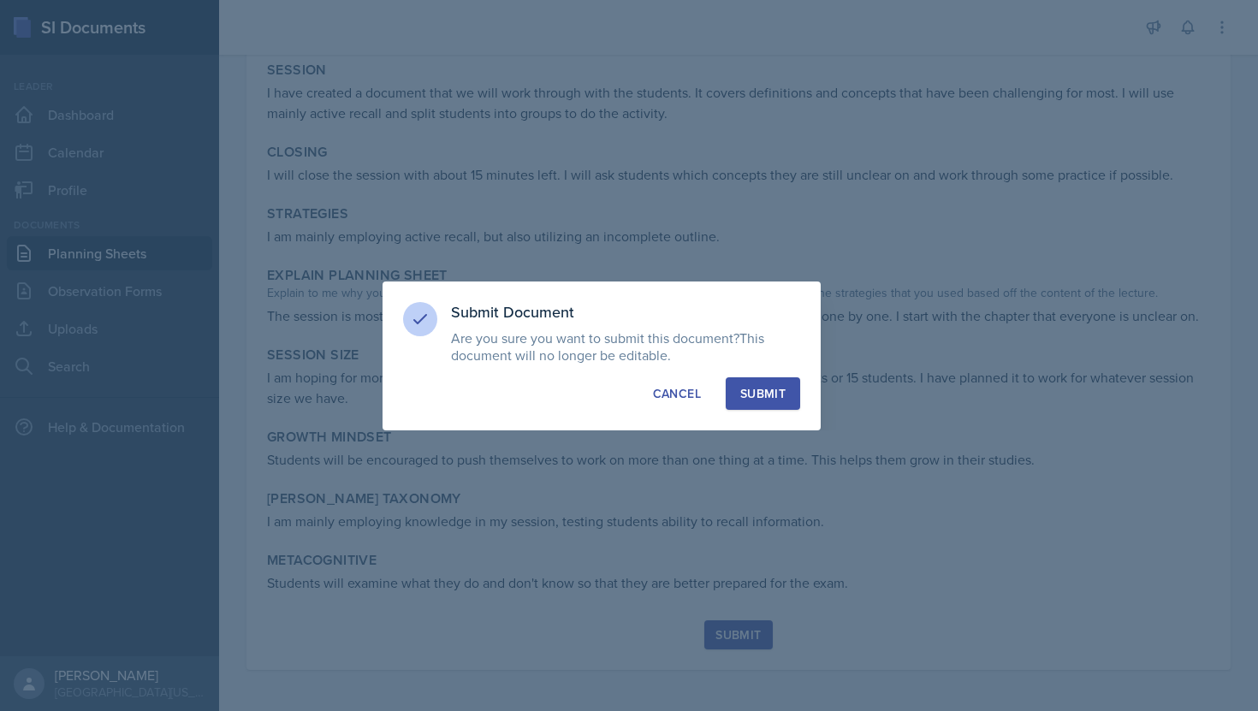 Image resolution: width=1258 pixels, height=711 pixels. What do you see at coordinates (677, 394) in the screenshot?
I see `button: Cancel` at bounding box center [677, 394].